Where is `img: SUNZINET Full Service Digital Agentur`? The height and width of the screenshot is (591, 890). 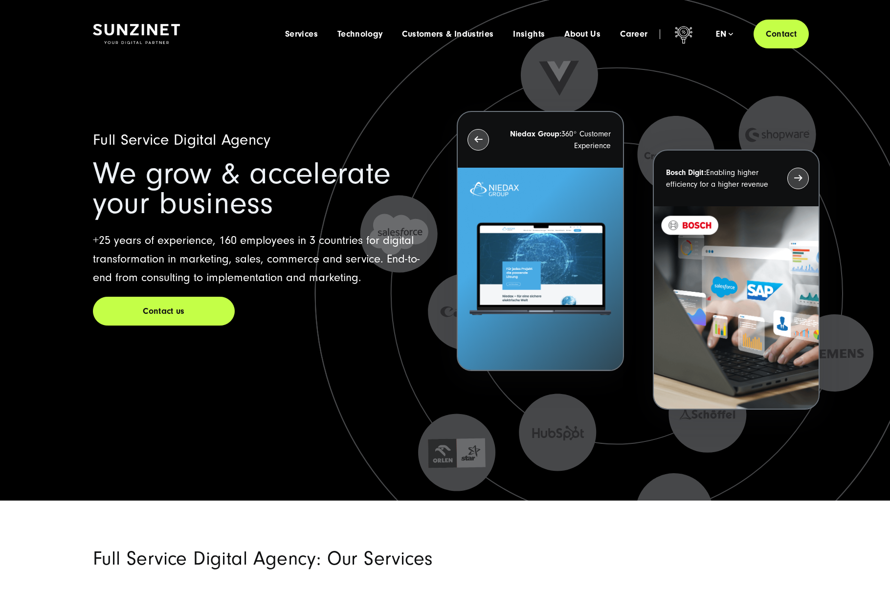 img: SUNZINET Full Service Digital Agentur is located at coordinates (136, 34).